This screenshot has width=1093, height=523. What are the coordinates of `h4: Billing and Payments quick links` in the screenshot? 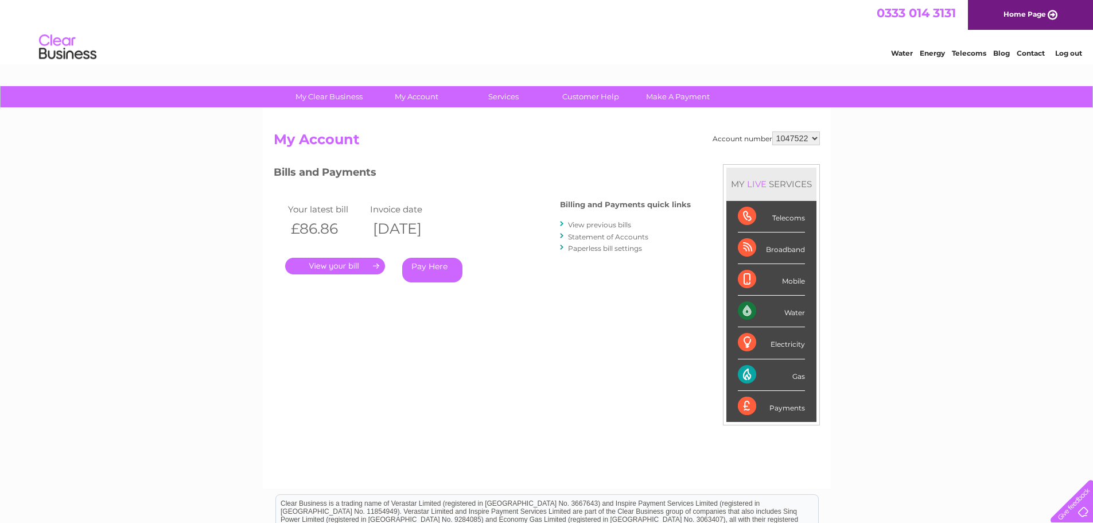 It's located at (625, 204).